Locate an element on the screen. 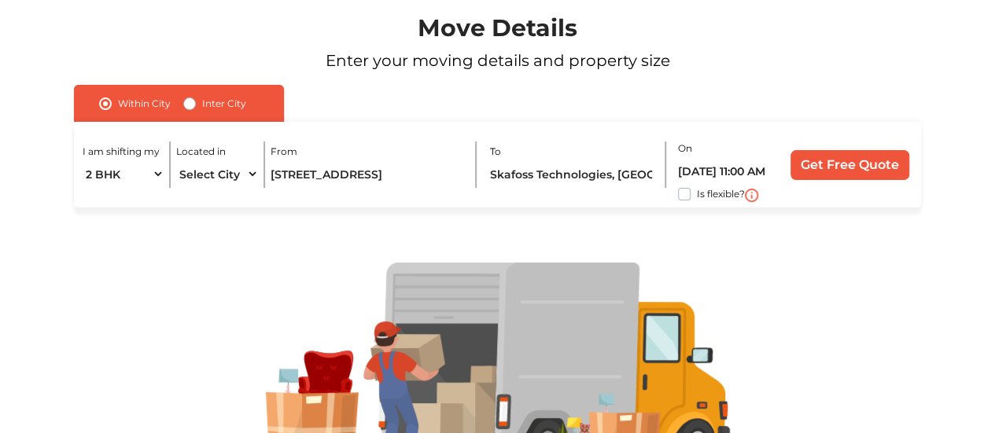 This screenshot has width=995, height=433. label: Located in is located at coordinates (201, 152).